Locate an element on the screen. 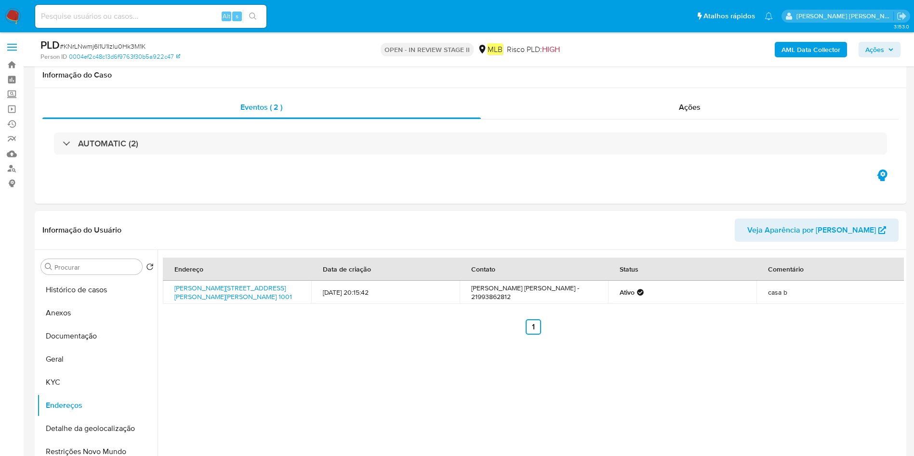  div: AUTOMATIC (2) is located at coordinates (470, 144).